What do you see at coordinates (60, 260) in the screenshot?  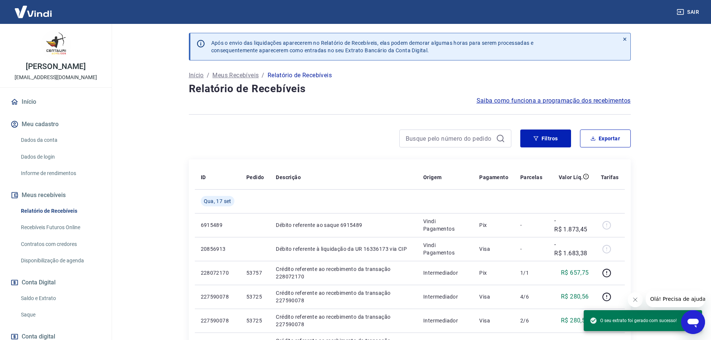 I see `a: Disponibilização de agenda` at bounding box center [60, 260].